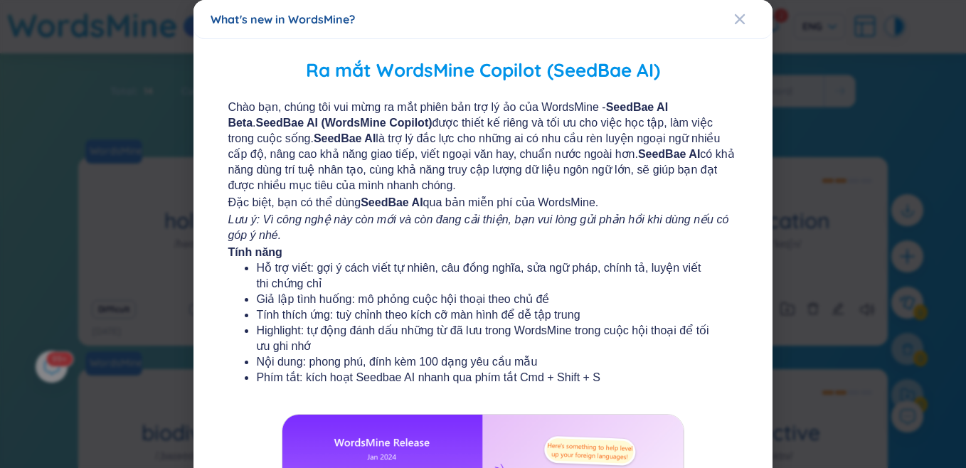 This screenshot has width=966, height=468. Describe the element at coordinates (255, 252) in the screenshot. I see `b: Tính năng` at that location.